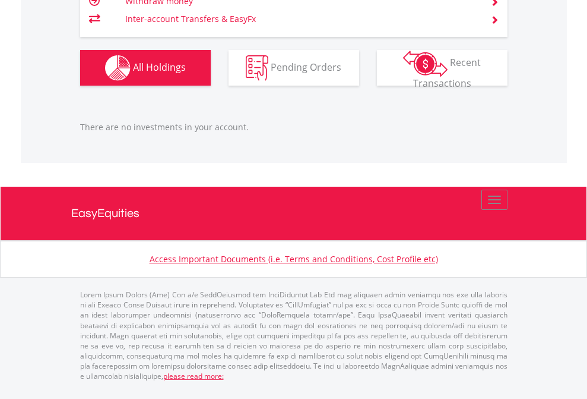 The width and height of the screenshot is (587, 399). Describe the element at coordinates (443, 68) in the screenshot. I see `button: Recent Transactions` at that location.